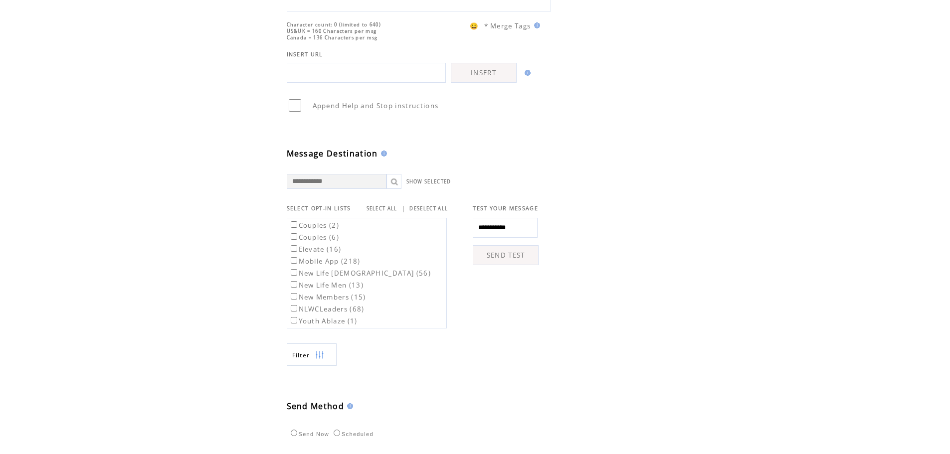 The image size is (950, 454). What do you see at coordinates (325, 261) in the screenshot?
I see `label: Mobile App (218)` at bounding box center [325, 261].